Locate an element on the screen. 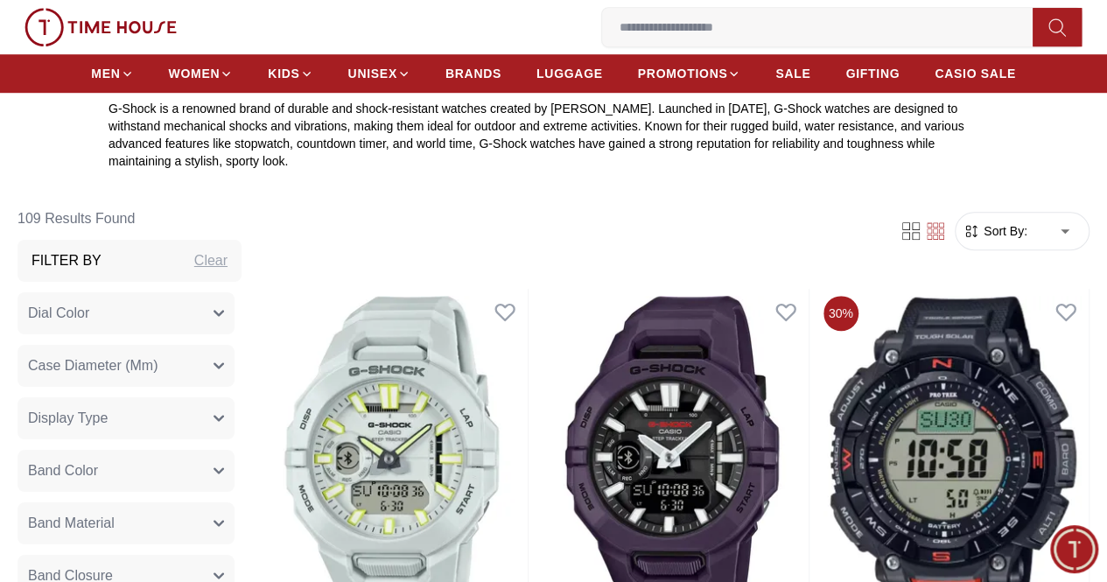  span: MEN is located at coordinates (105, 73).